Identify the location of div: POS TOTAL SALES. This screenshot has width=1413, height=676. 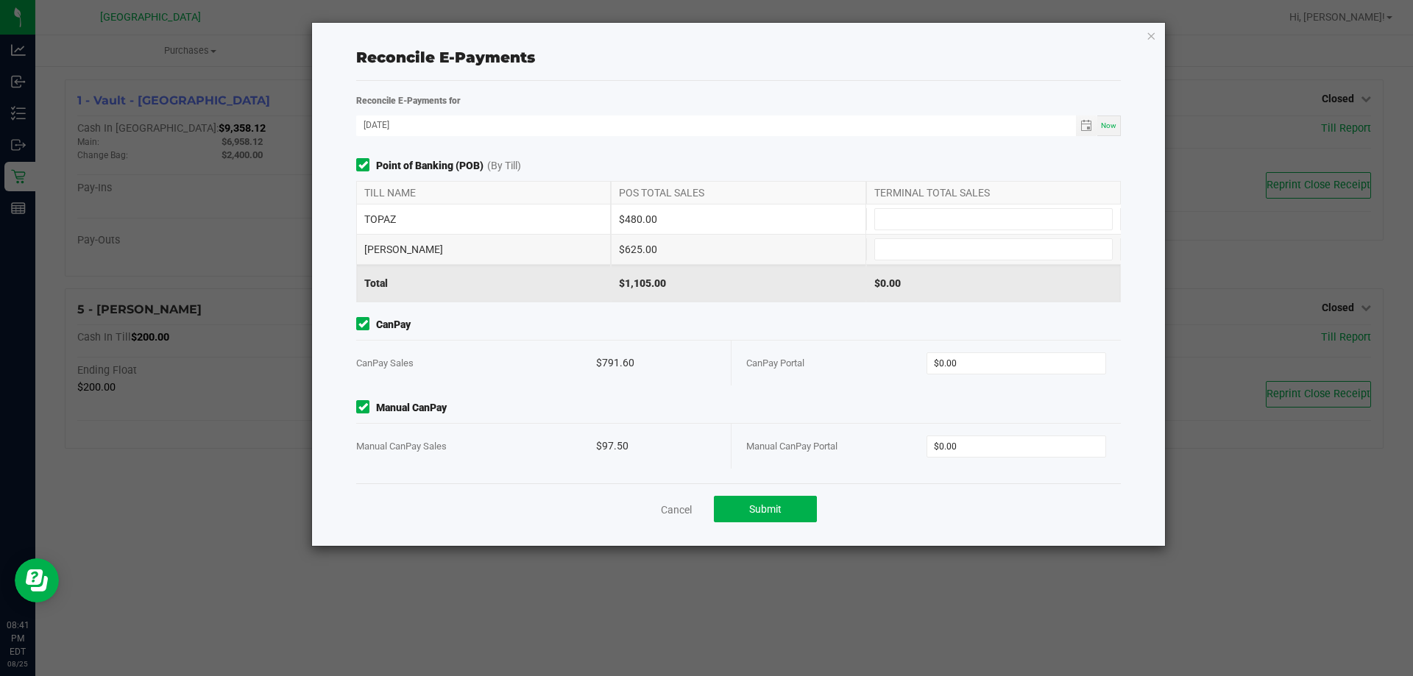
(738, 193).